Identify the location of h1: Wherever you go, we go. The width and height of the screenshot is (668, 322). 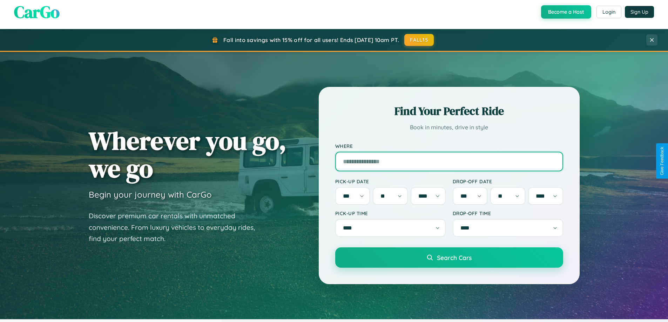
(188, 155).